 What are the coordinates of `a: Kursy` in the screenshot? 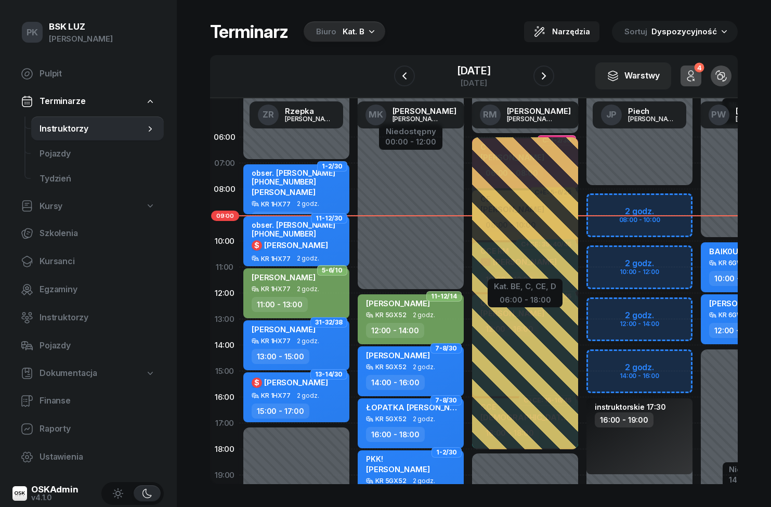 It's located at (88, 206).